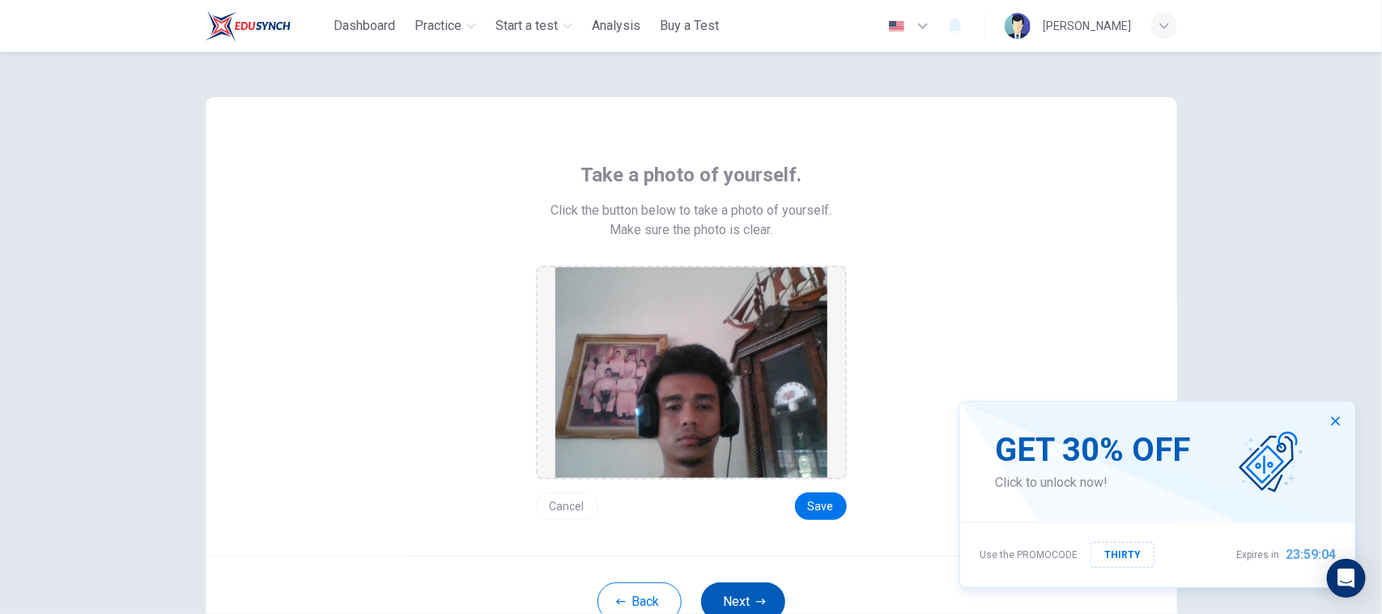 Image resolution: width=1382 pixels, height=614 pixels. Describe the element at coordinates (691, 175) in the screenshot. I see `span: Take a photo of yourself.` at that location.